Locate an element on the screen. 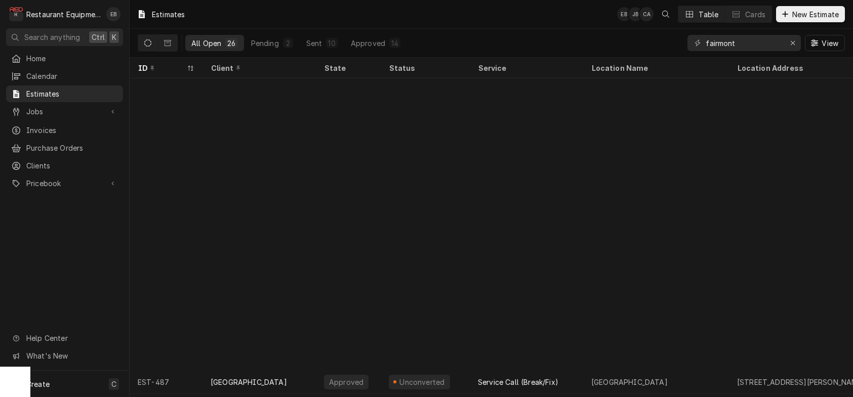 This screenshot has height=397, width=853. div: CA is located at coordinates (646, 14).